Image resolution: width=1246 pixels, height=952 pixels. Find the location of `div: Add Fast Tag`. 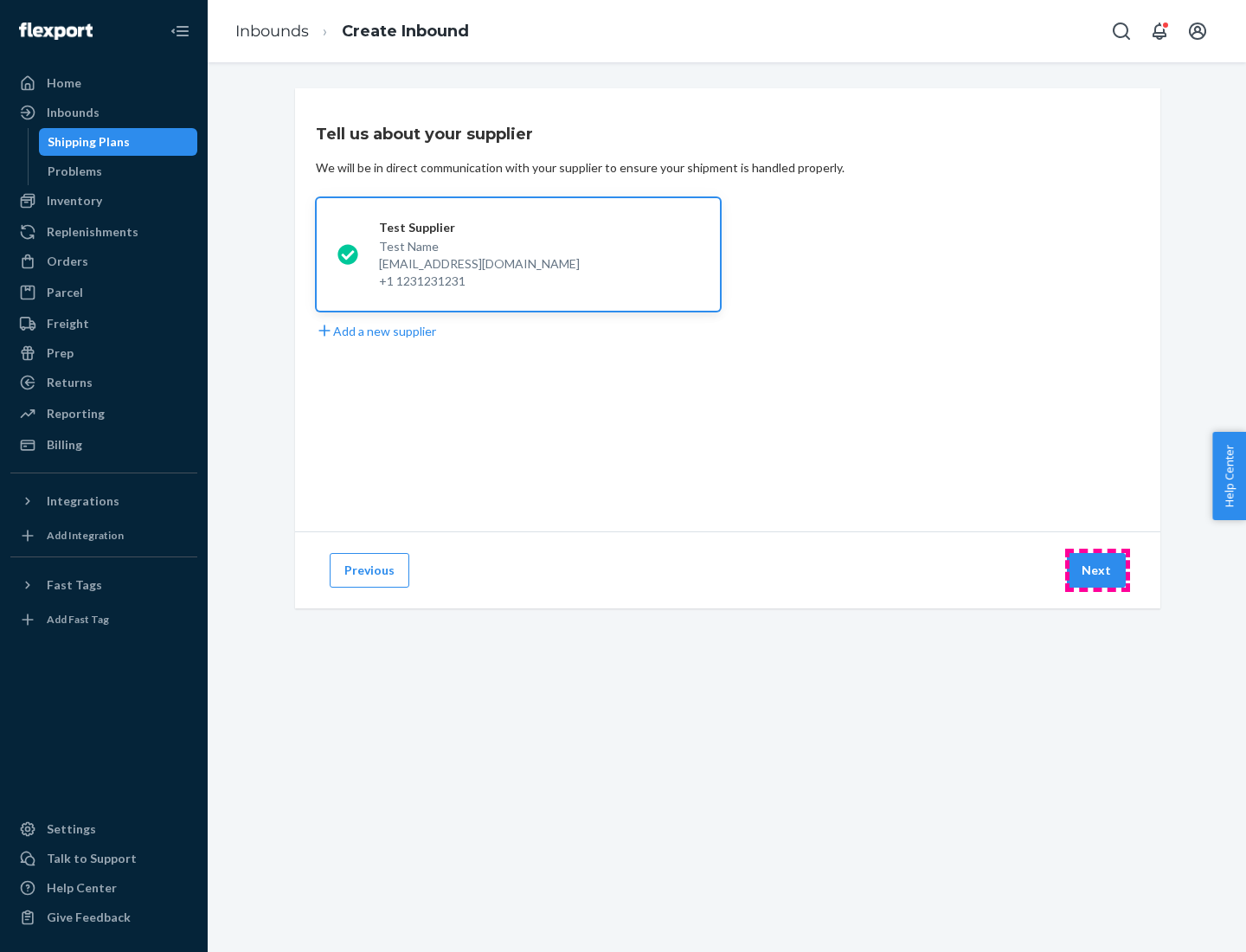

div: Add Fast Tag is located at coordinates (78, 618).